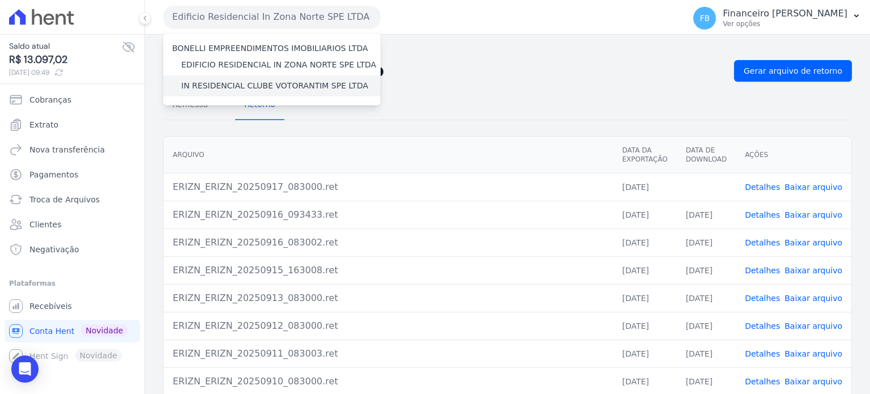 Image resolution: width=870 pixels, height=394 pixels. Describe the element at coordinates (50, 100) in the screenshot. I see `span: Cobranças` at that location.